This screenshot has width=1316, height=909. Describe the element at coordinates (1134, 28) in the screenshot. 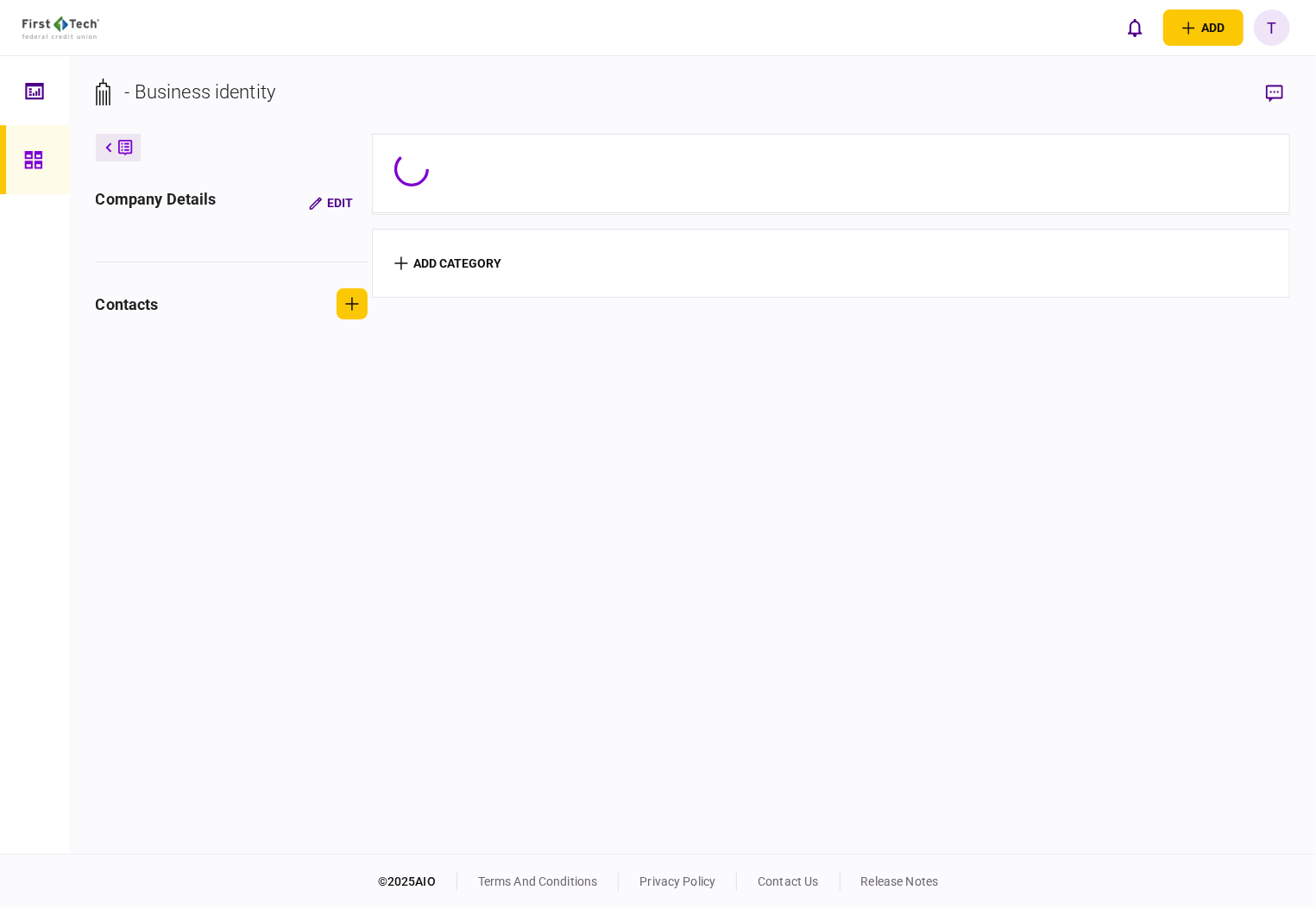

I see `button: open notifications list` at that location.